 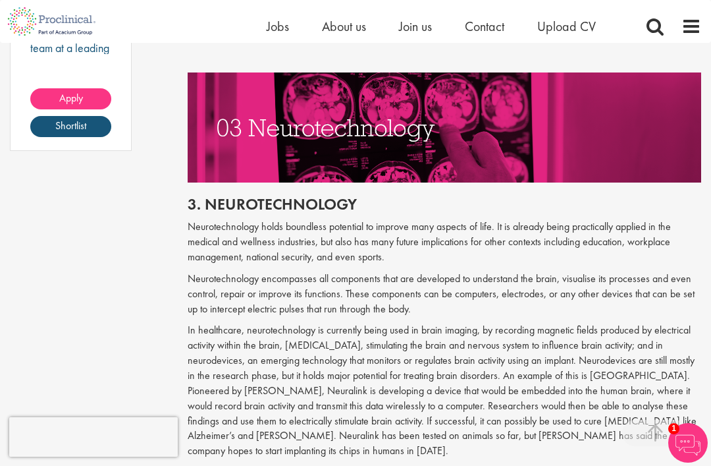 I want to click on img: Chatbot, so click(x=688, y=443).